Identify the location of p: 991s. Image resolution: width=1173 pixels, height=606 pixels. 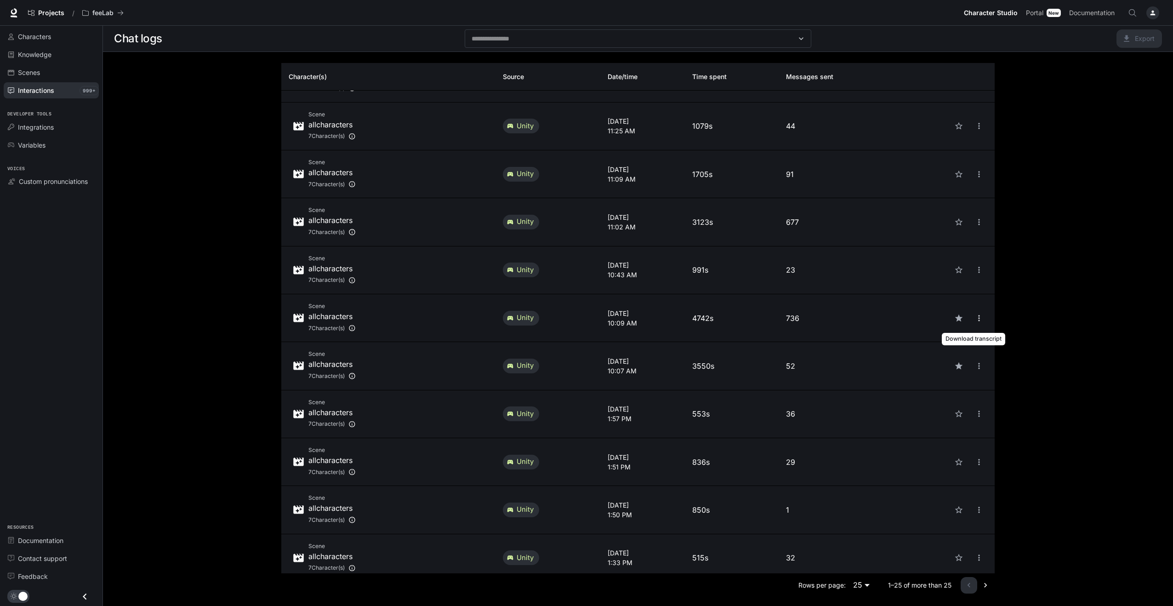
(731, 270).